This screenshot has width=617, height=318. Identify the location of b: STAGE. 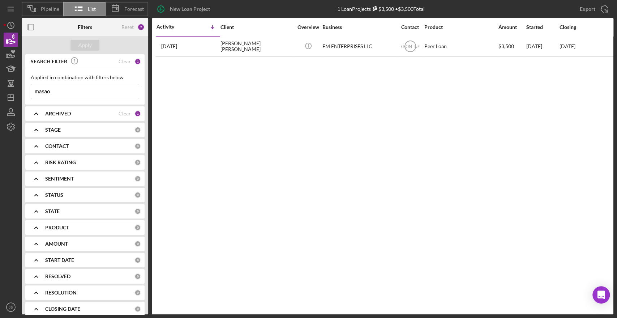
(53, 130).